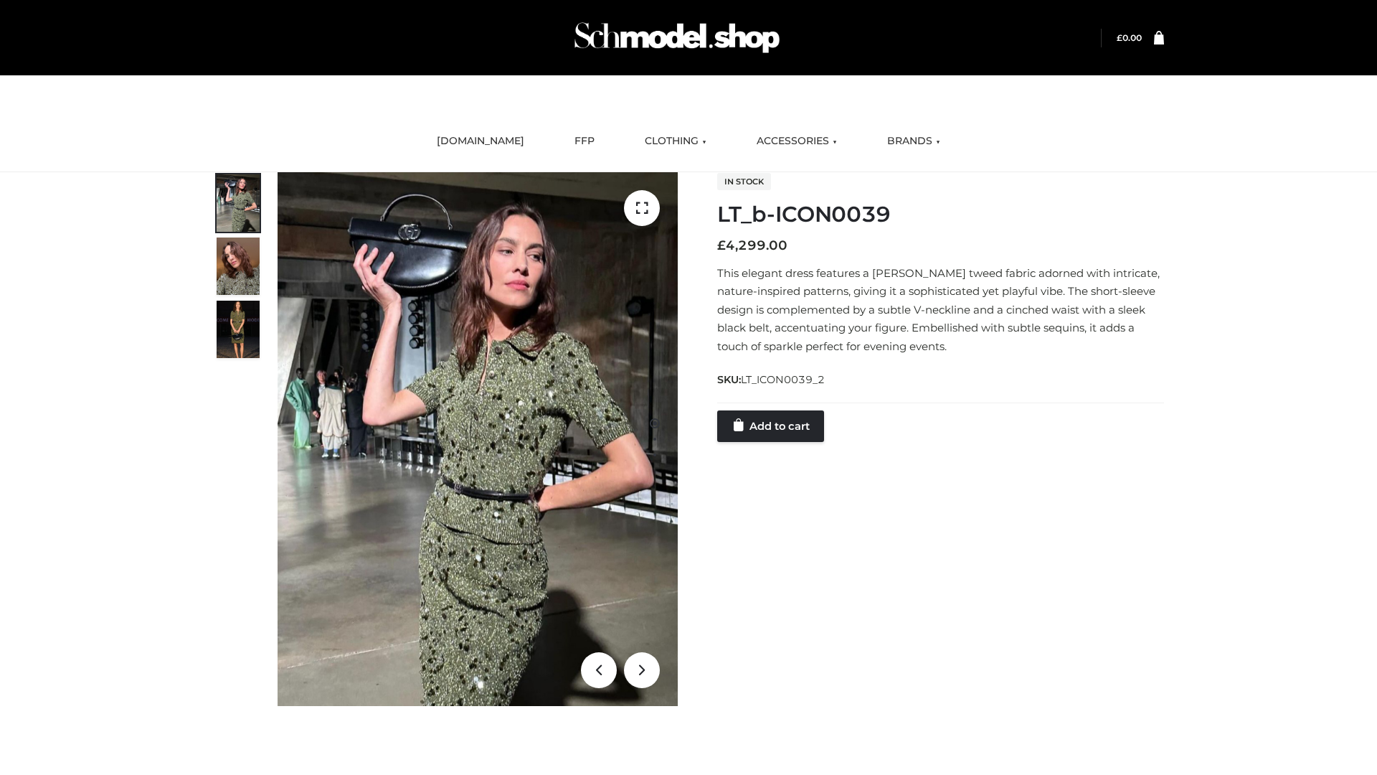 The width and height of the screenshot is (1377, 775). Describe the element at coordinates (797, 141) in the screenshot. I see `a: ACCESSORIES` at that location.